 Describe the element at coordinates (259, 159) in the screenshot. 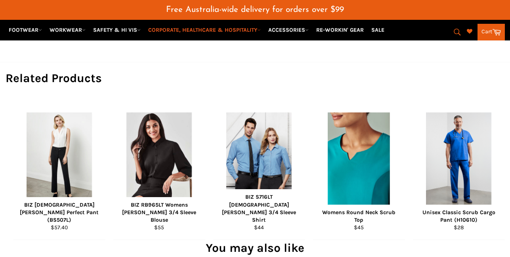

I see `img: BIZ S716LT Ladies Ellison 3/4 Sleeve Shirt - Workin' Gear` at that location.